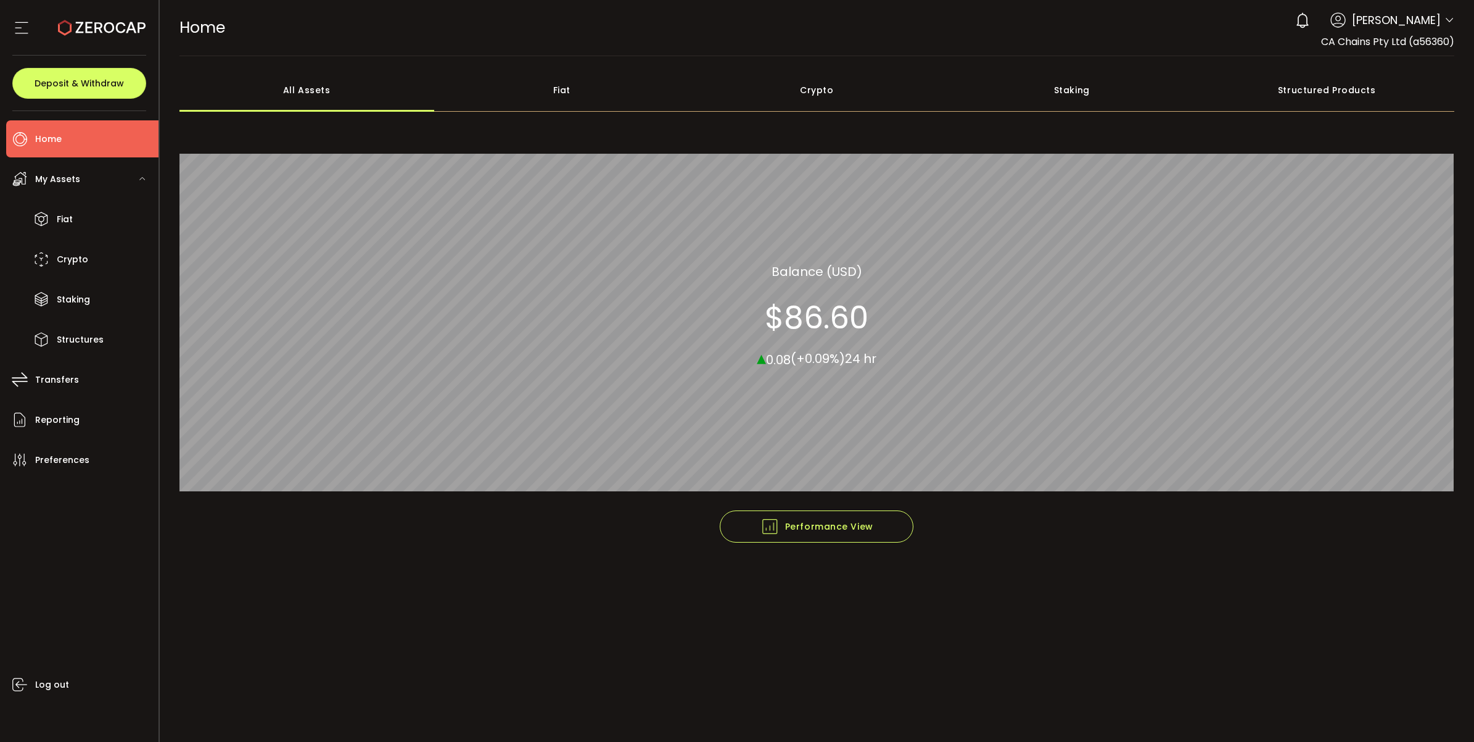  I want to click on span: 0.08, so click(779, 359).